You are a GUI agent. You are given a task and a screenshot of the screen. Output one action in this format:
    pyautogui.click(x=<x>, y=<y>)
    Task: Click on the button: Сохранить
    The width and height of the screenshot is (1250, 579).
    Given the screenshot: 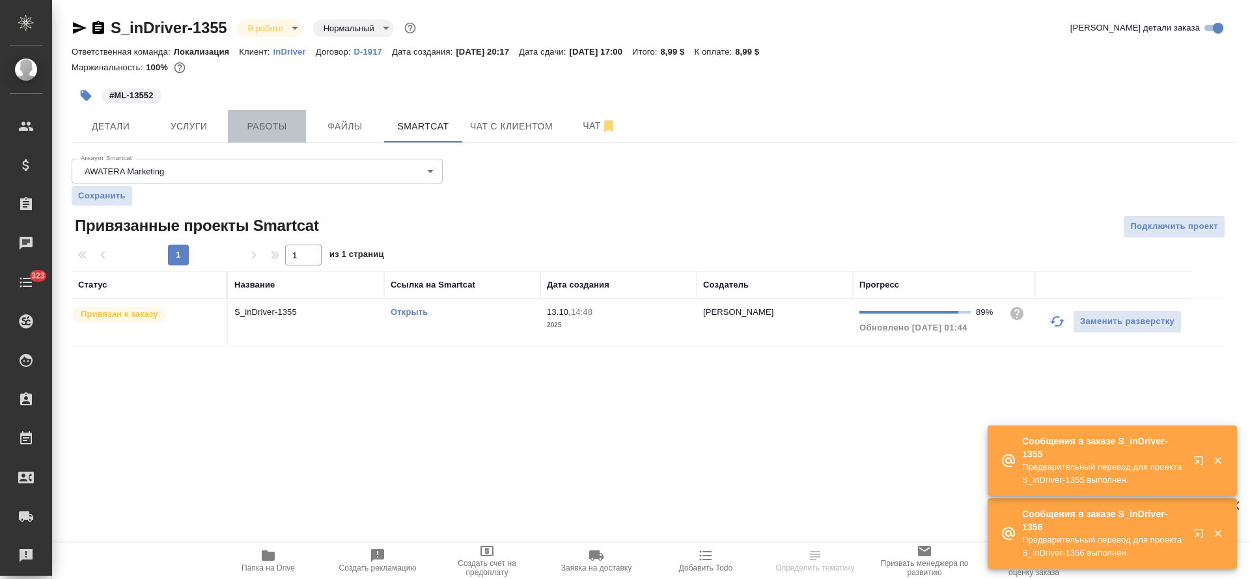 What is the action you would take?
    pyautogui.click(x=102, y=196)
    